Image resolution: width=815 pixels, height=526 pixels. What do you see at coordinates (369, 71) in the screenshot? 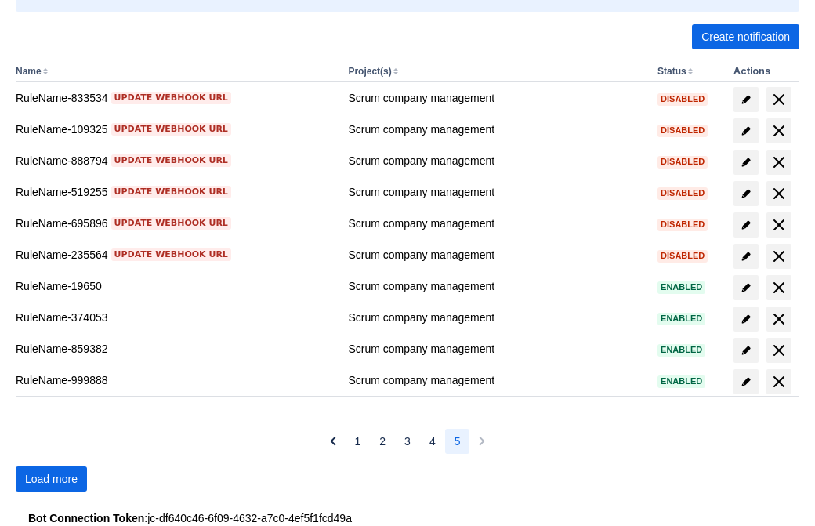
I see `button: Project(s)` at bounding box center [369, 71].